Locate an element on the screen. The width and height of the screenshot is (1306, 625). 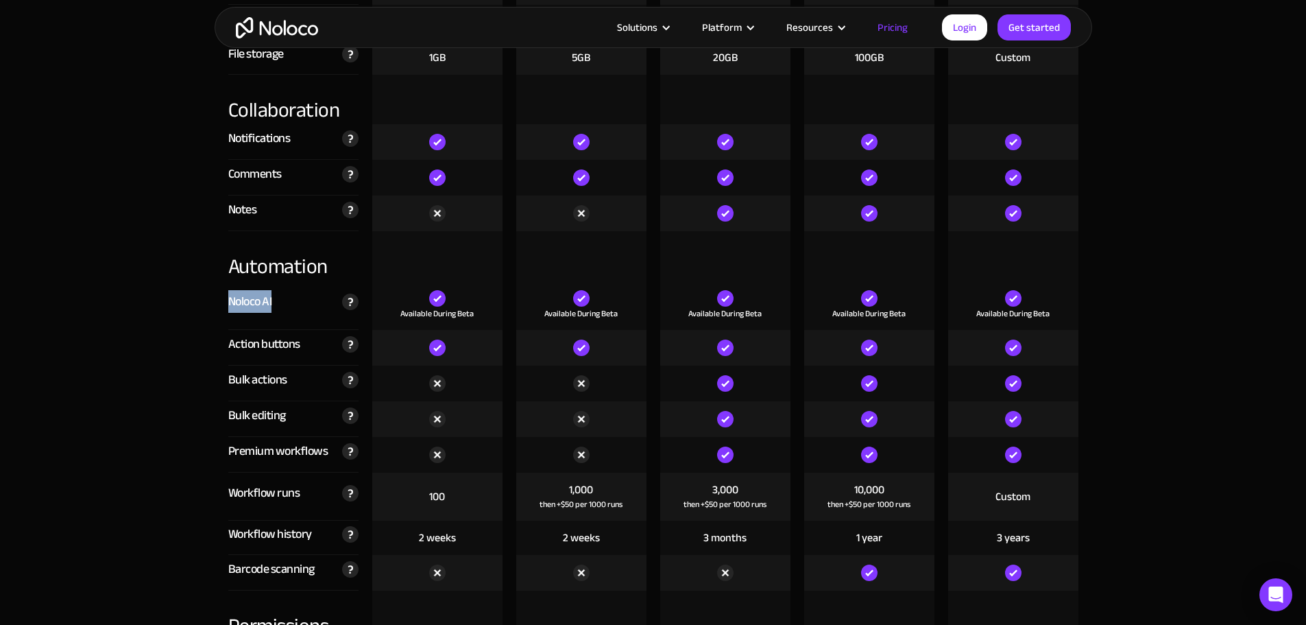
div: 20GB is located at coordinates (725, 58).